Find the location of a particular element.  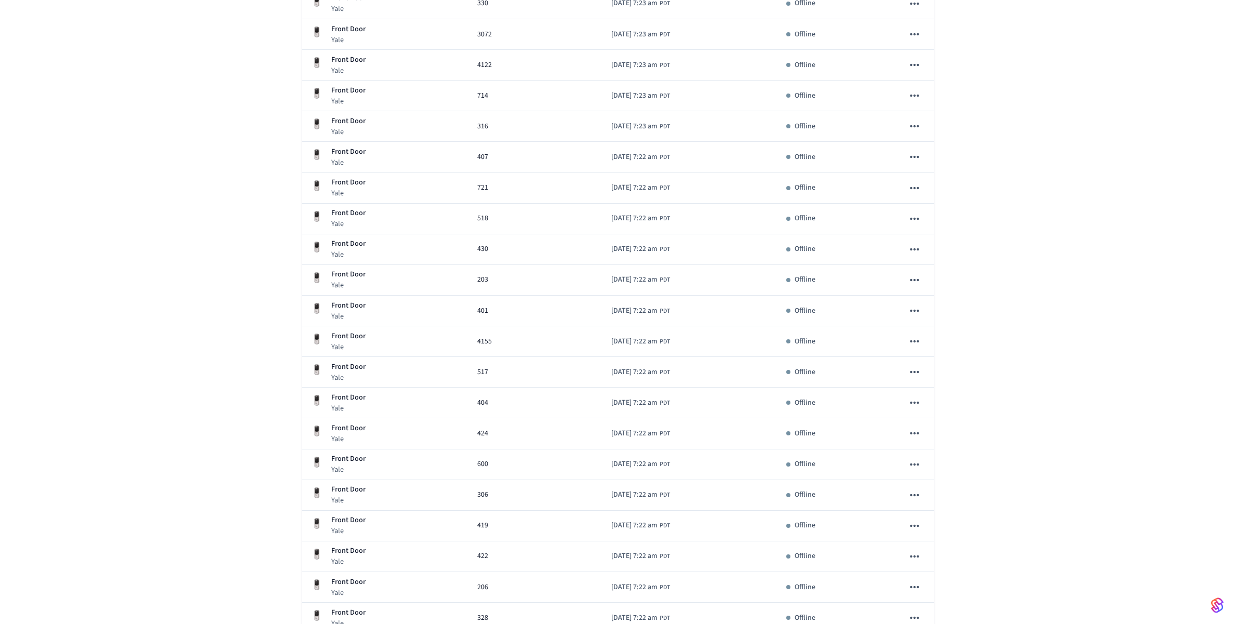

span: 430 is located at coordinates (482, 249).